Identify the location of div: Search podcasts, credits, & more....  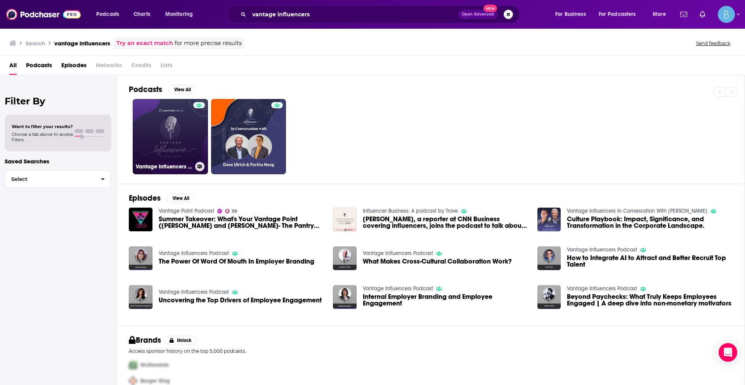
(381, 14).